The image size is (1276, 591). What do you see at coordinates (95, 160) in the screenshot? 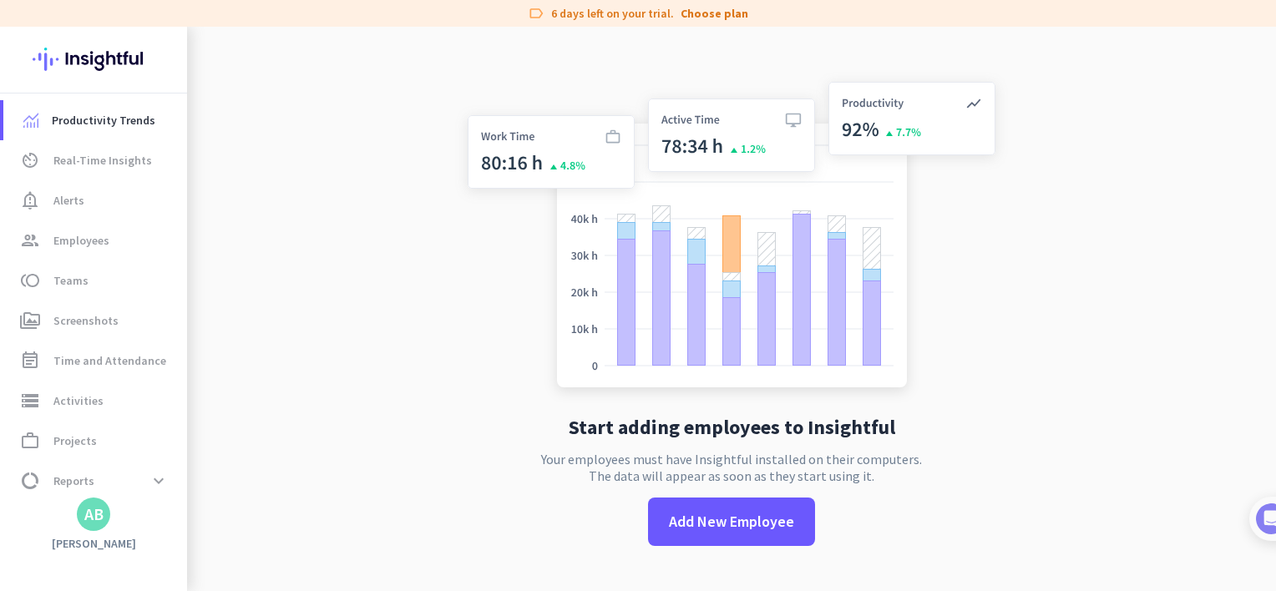
I see `a: av_timerReal-Time Insights` at bounding box center [95, 160].